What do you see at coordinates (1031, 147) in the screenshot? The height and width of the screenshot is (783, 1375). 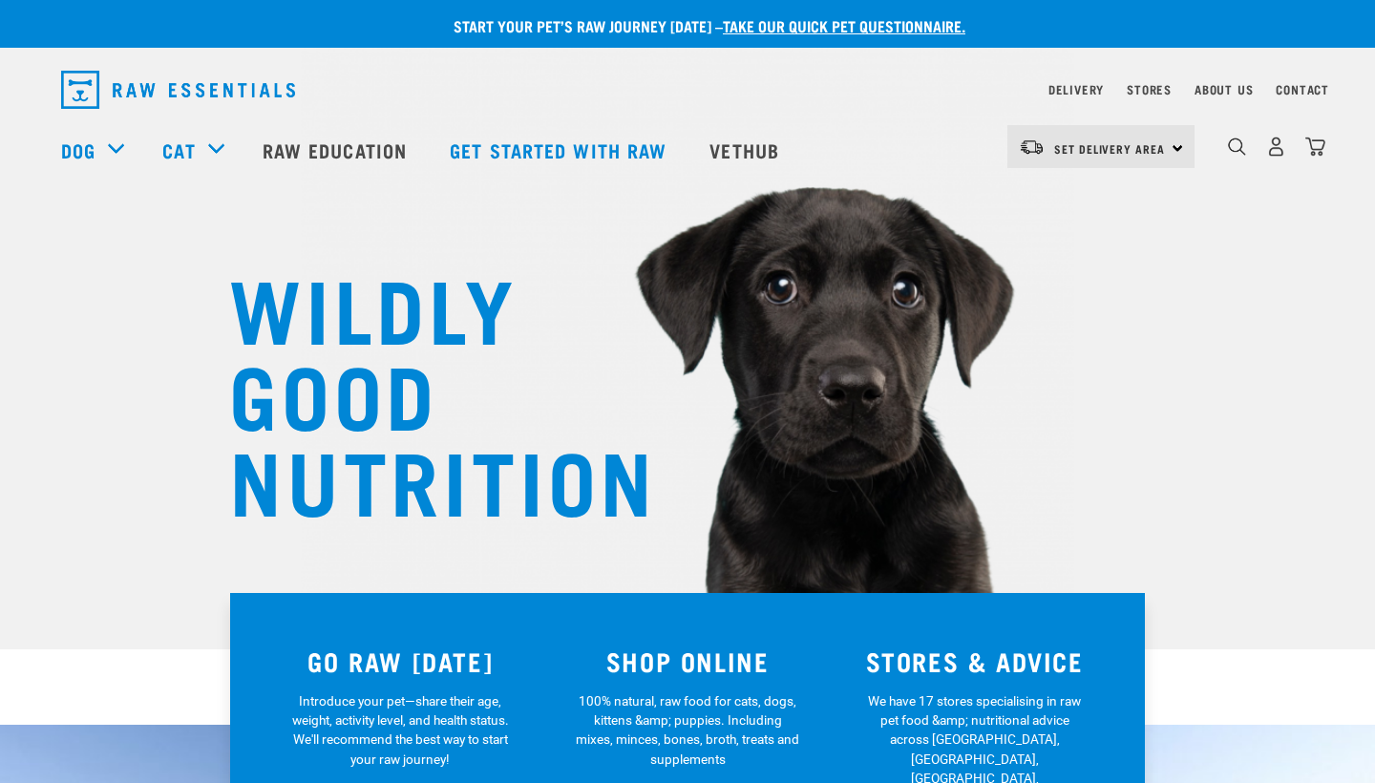 I see `img: van-moving.png` at bounding box center [1031, 147].